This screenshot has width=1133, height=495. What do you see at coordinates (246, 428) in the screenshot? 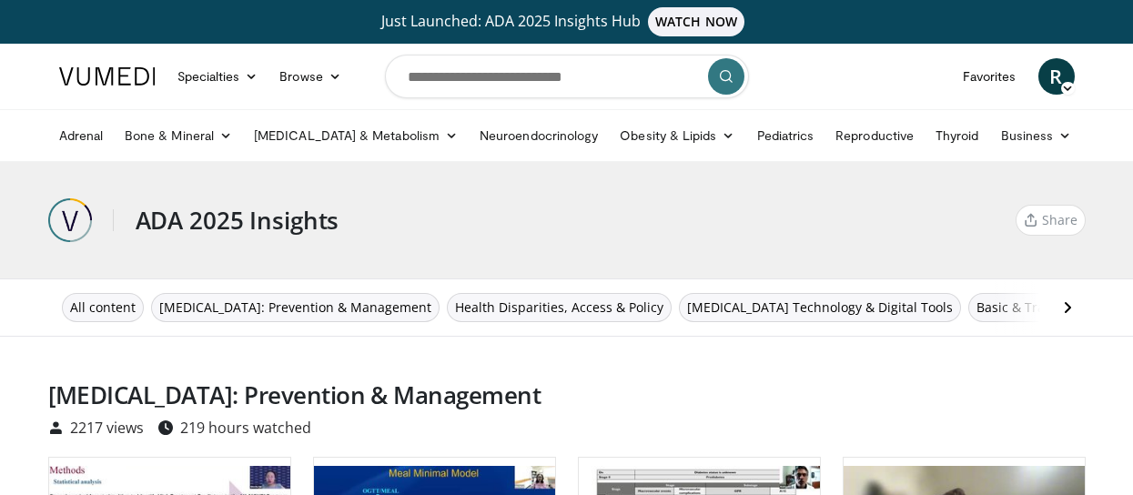
I see `span: 219 hours watched` at bounding box center [246, 428].